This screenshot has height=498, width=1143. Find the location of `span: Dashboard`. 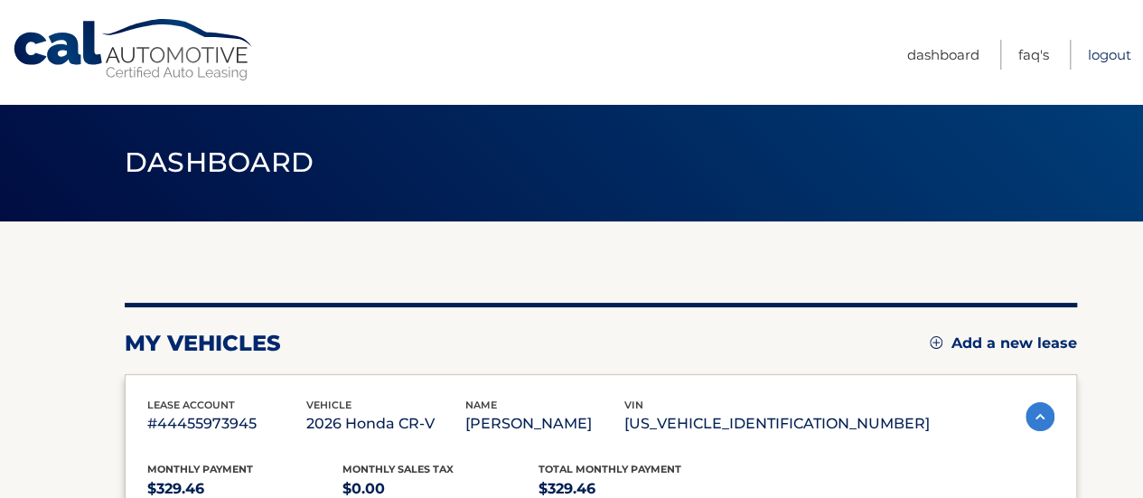

span: Dashboard is located at coordinates (220, 162).